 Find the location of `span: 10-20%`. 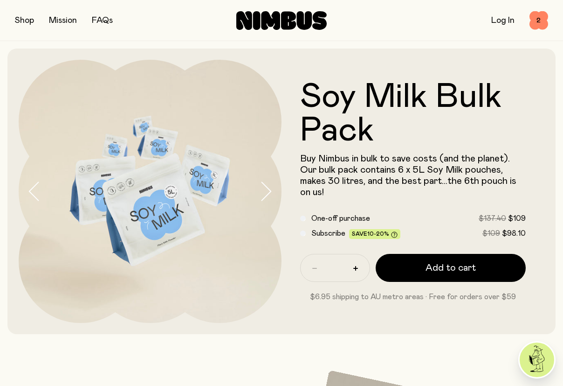

span: 10-20% is located at coordinates (378, 234).